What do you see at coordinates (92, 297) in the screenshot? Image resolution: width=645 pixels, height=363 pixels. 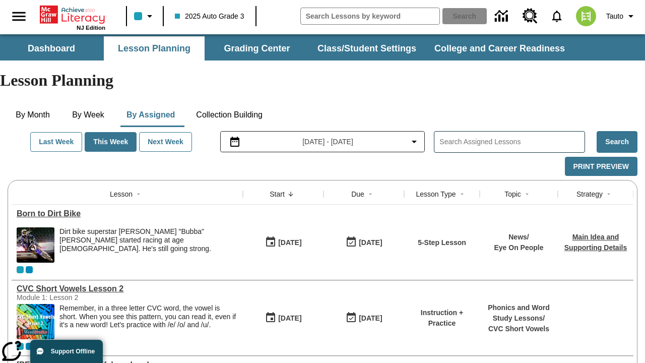 I see `div: Module 1: Lesson 2` at bounding box center [92, 297].